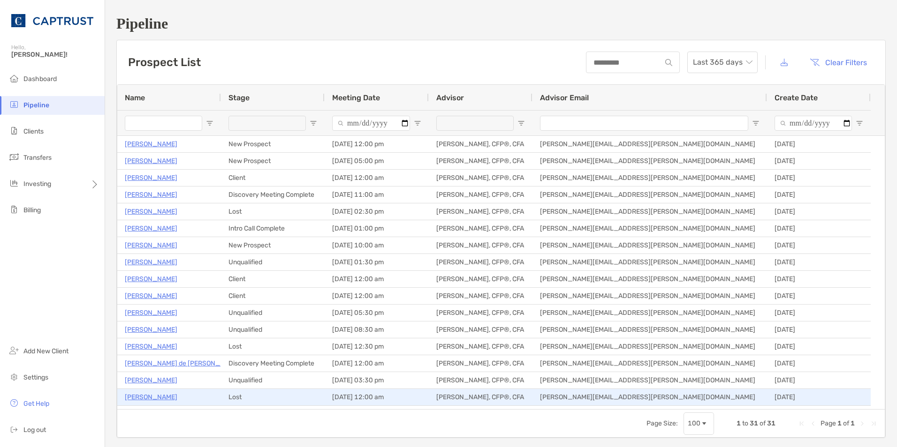 This screenshot has width=897, height=447. Describe the element at coordinates (36, 105) in the screenshot. I see `span: Pipeline` at that location.